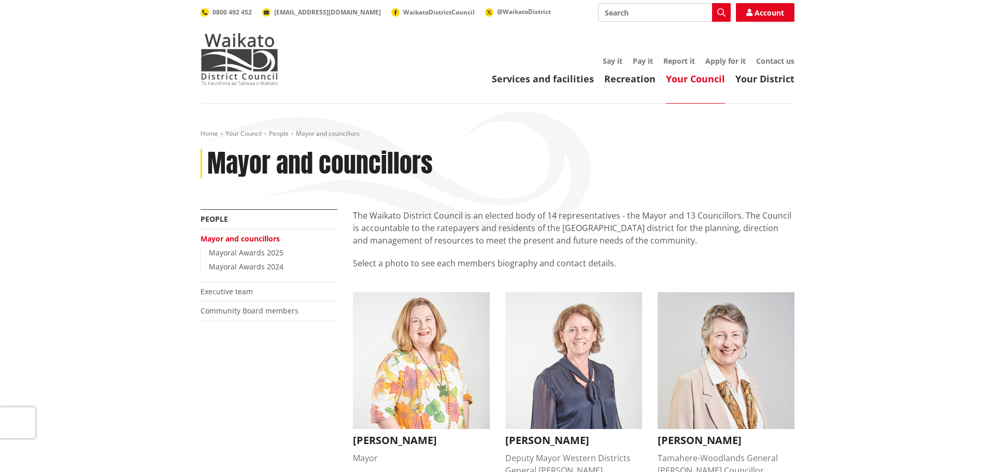 The width and height of the screenshot is (995, 472). What do you see at coordinates (630, 79) in the screenshot?
I see `a: Recreation` at bounding box center [630, 79].